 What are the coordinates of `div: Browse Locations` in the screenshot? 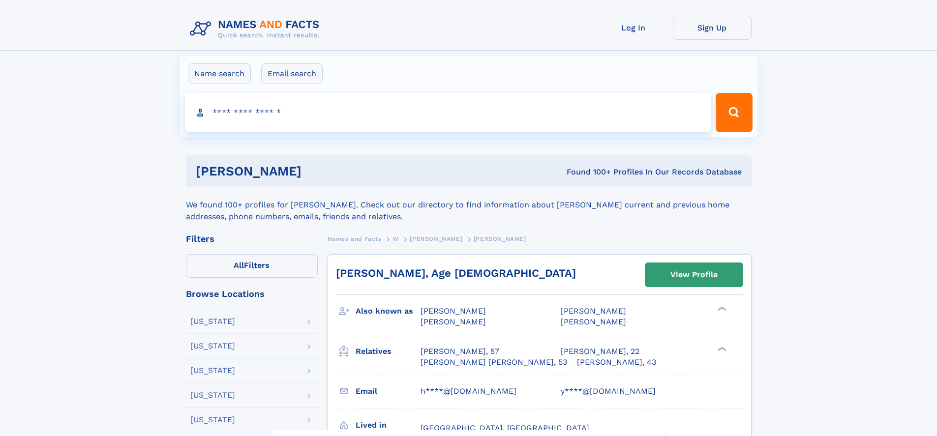 It's located at (252, 294).